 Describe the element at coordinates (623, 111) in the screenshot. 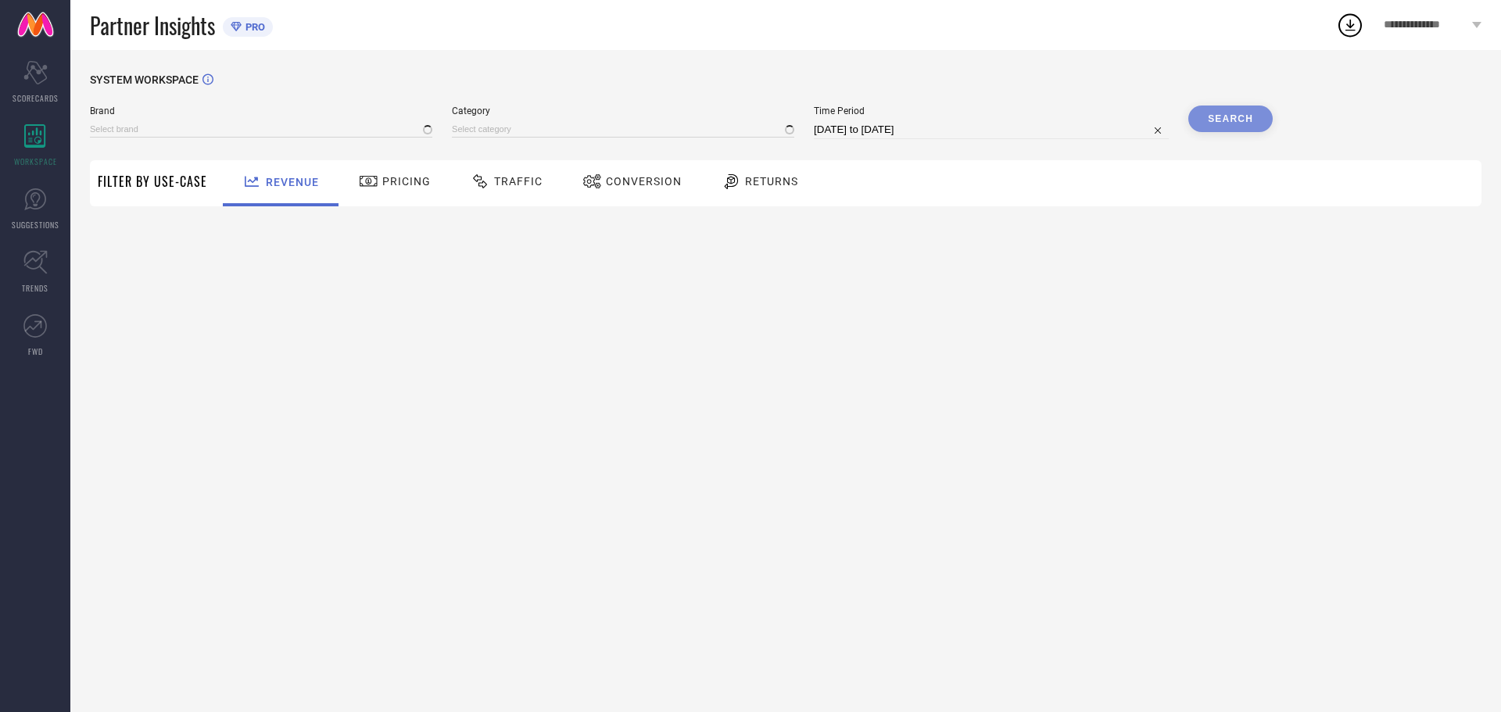

I see `span: Category` at that location.